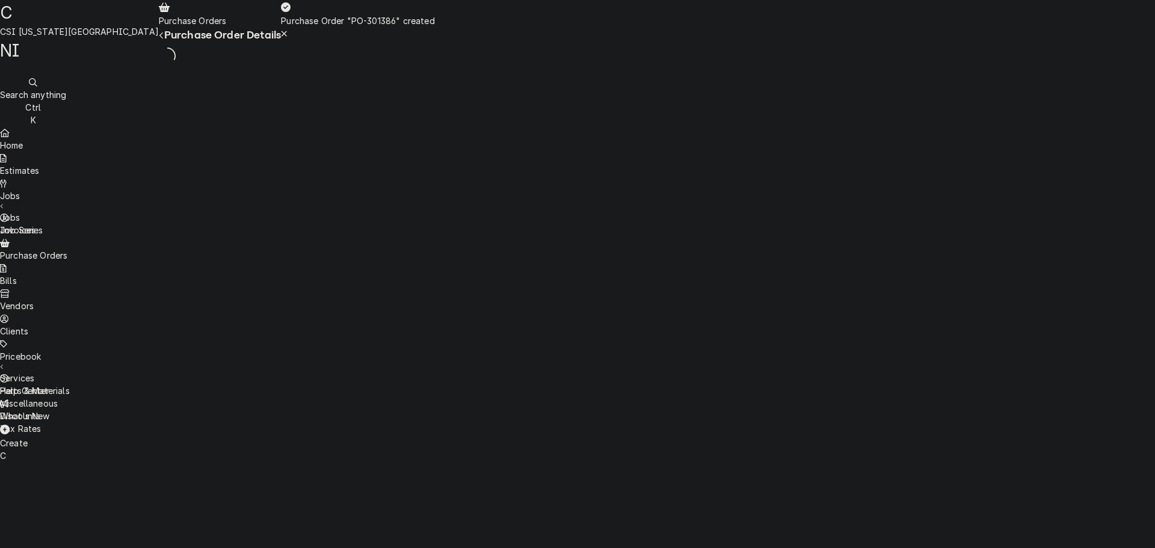 This screenshot has width=1155, height=548. I want to click on span: Loading..., so click(167, 56).